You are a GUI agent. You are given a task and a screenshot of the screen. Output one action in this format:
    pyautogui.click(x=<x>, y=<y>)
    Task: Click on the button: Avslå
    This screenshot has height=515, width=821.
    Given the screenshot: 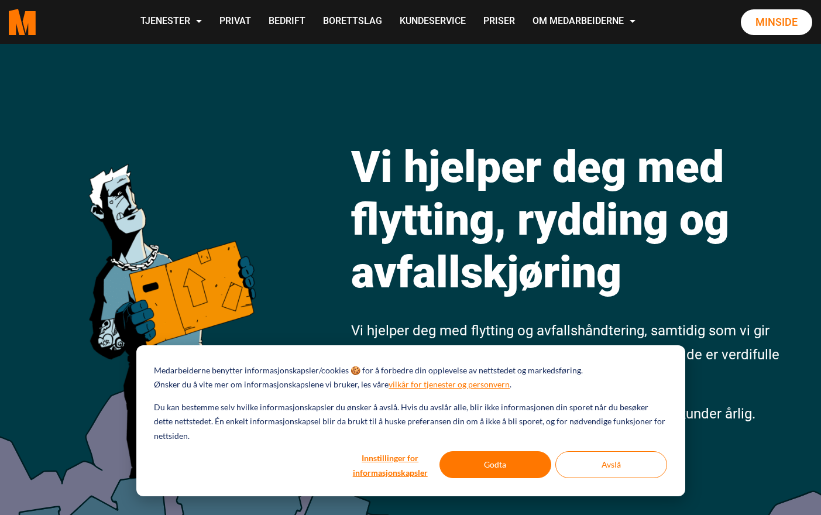 What is the action you would take?
    pyautogui.click(x=611, y=465)
    